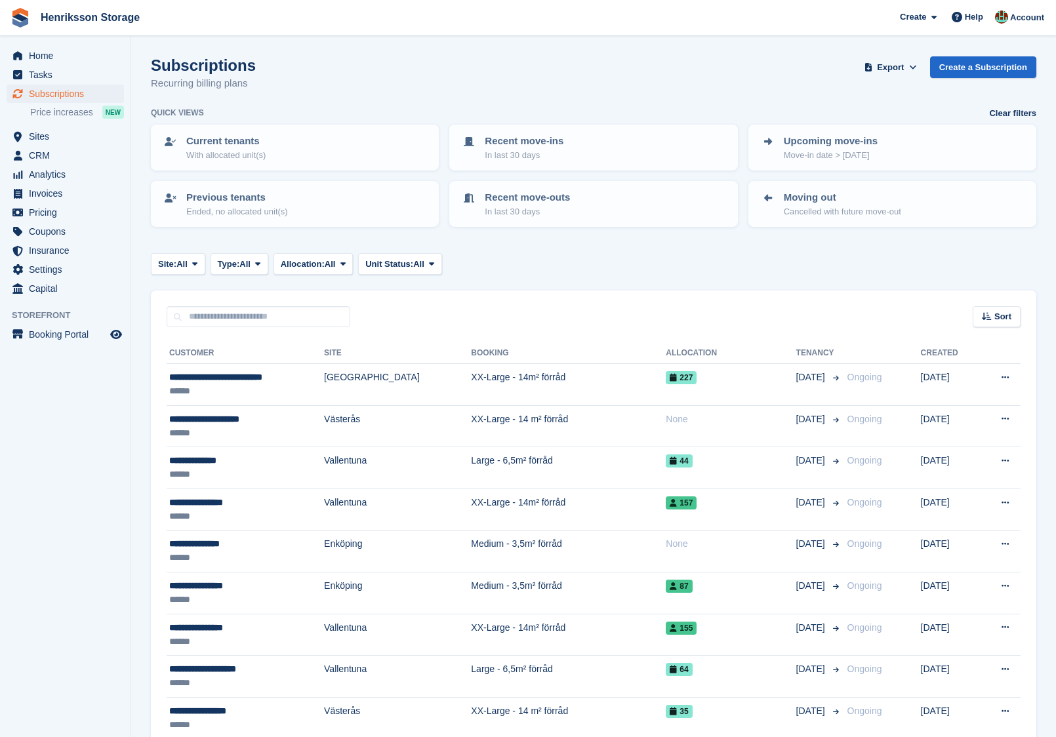 Image resolution: width=1056 pixels, height=737 pixels. What do you see at coordinates (313, 264) in the screenshot?
I see `button: Allocation: All` at bounding box center [313, 264].